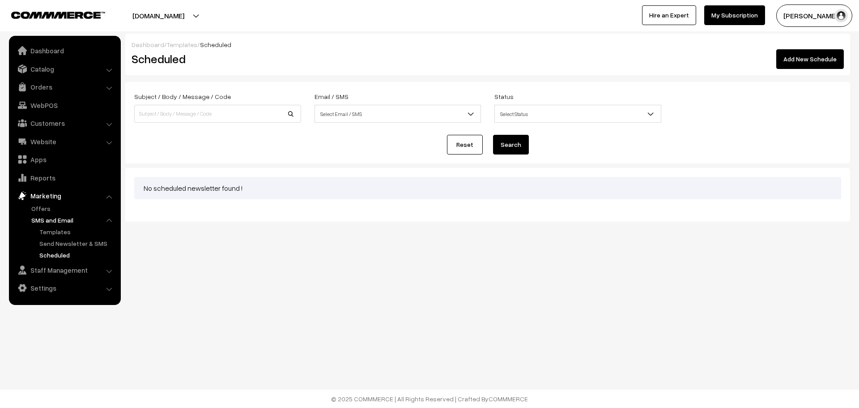 Image resolution: width=859 pixels, height=408 pixels. I want to click on a: Customers, so click(64, 123).